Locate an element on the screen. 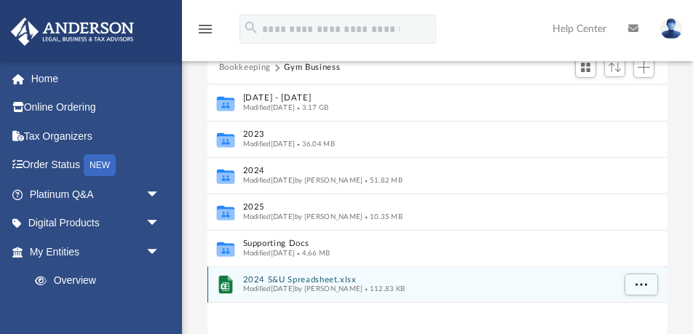 Image resolution: width=693 pixels, height=334 pixels. a: Order StatusNEW is located at coordinates (96, 165).